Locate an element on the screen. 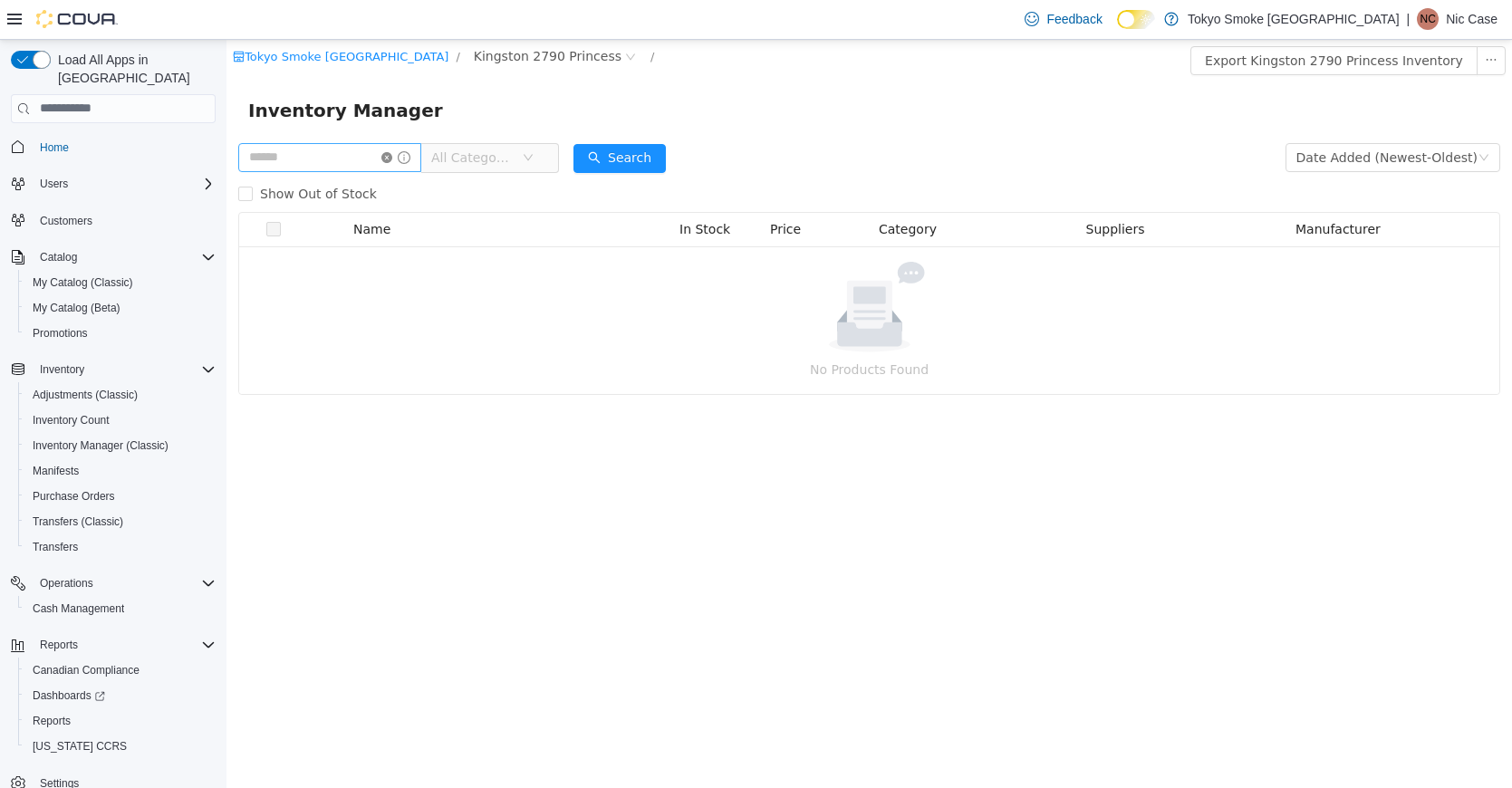  a: Transfers (Classic) is located at coordinates (78, 522).